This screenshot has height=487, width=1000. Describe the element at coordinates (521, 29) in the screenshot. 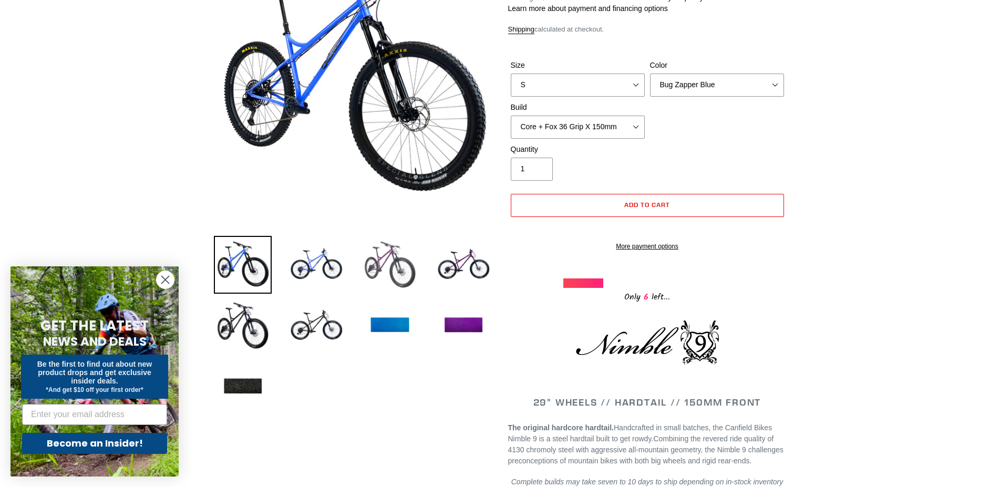

I see `a: Shipping` at that location.